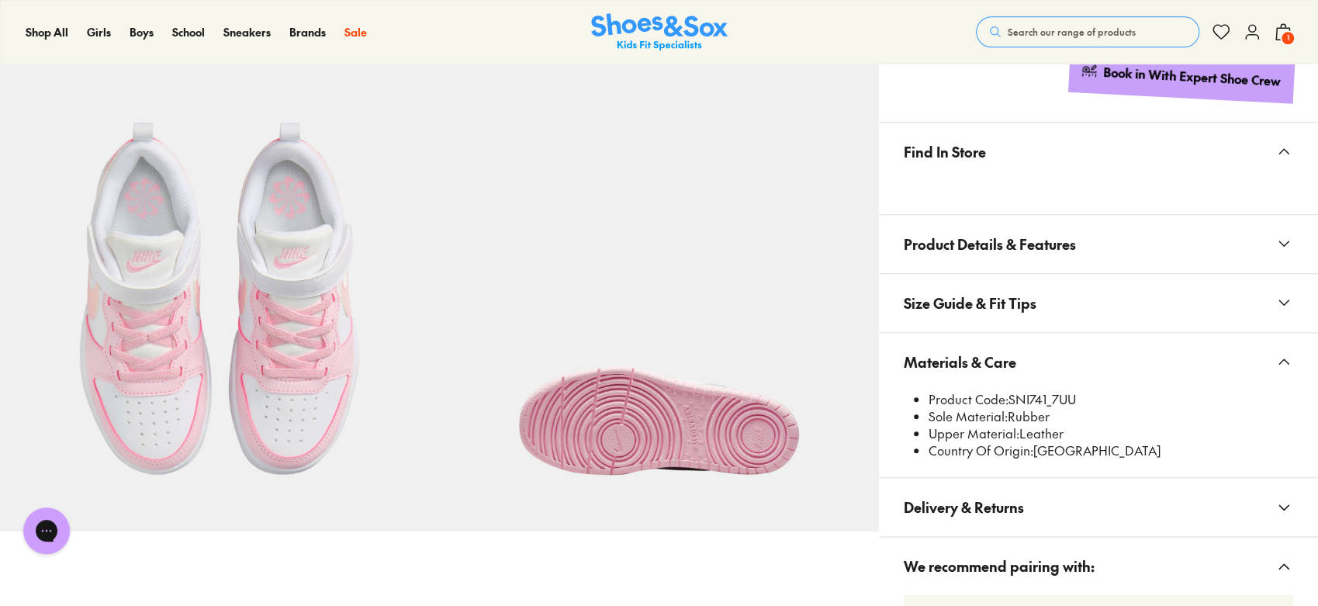  Describe the element at coordinates (307, 32) in the screenshot. I see `span: Brands` at that location.